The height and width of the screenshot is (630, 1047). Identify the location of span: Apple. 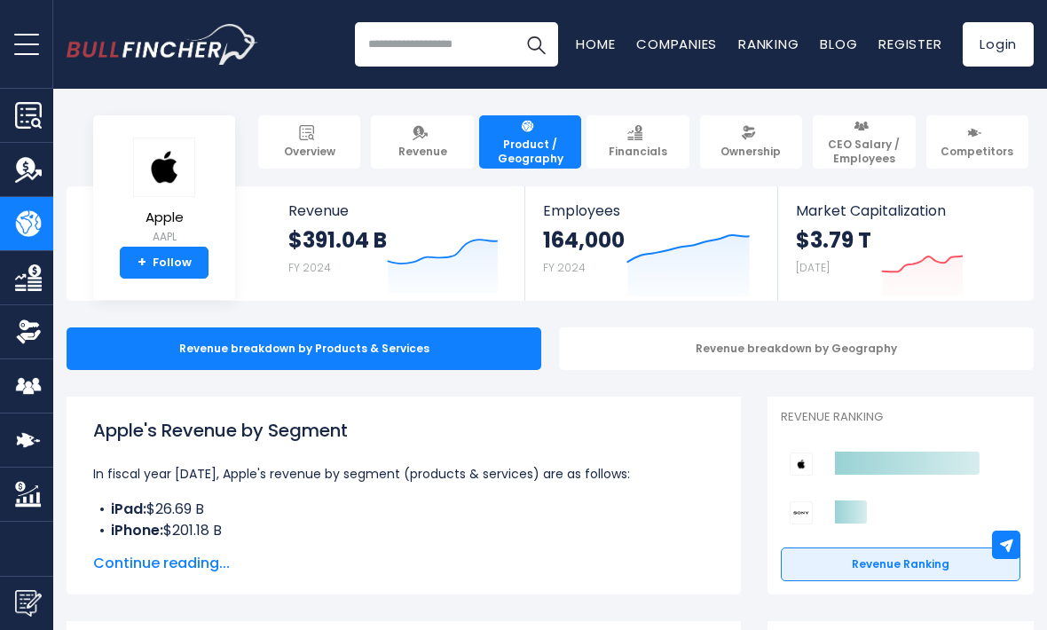
(164, 217).